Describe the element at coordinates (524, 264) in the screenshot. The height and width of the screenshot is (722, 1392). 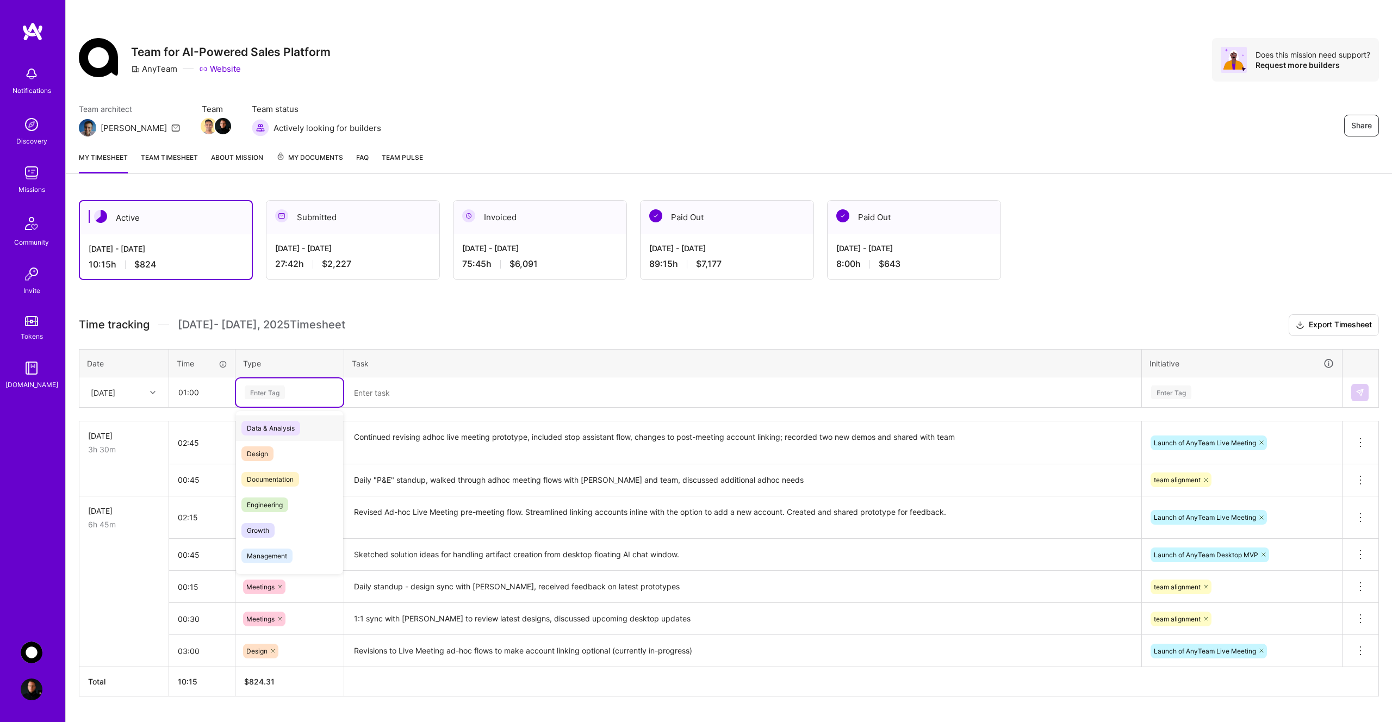
I see `span: $6,091` at that location.